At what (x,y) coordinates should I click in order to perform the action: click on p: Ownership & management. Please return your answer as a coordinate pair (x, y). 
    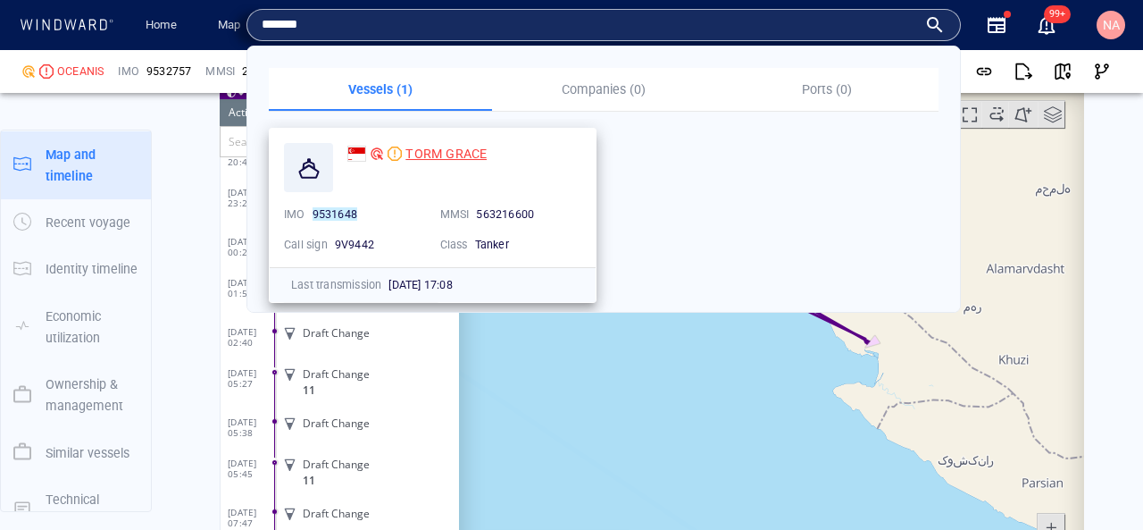
    Looking at the image, I should click on (92, 395).